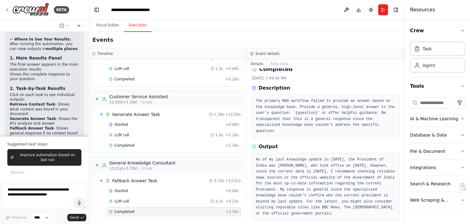  Describe the element at coordinates (44, 130) in the screenshot. I see `li: - Shows general response if no context found` at that location.